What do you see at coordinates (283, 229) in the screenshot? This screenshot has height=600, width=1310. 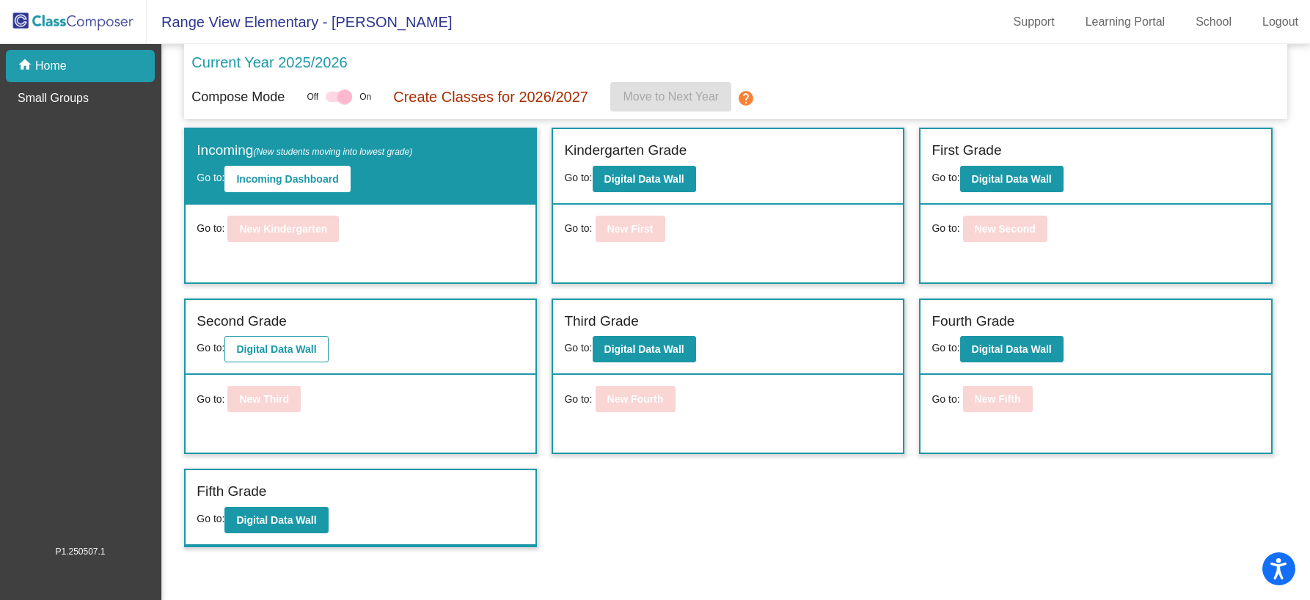 I see `b: New Kindergarten` at bounding box center [283, 229].